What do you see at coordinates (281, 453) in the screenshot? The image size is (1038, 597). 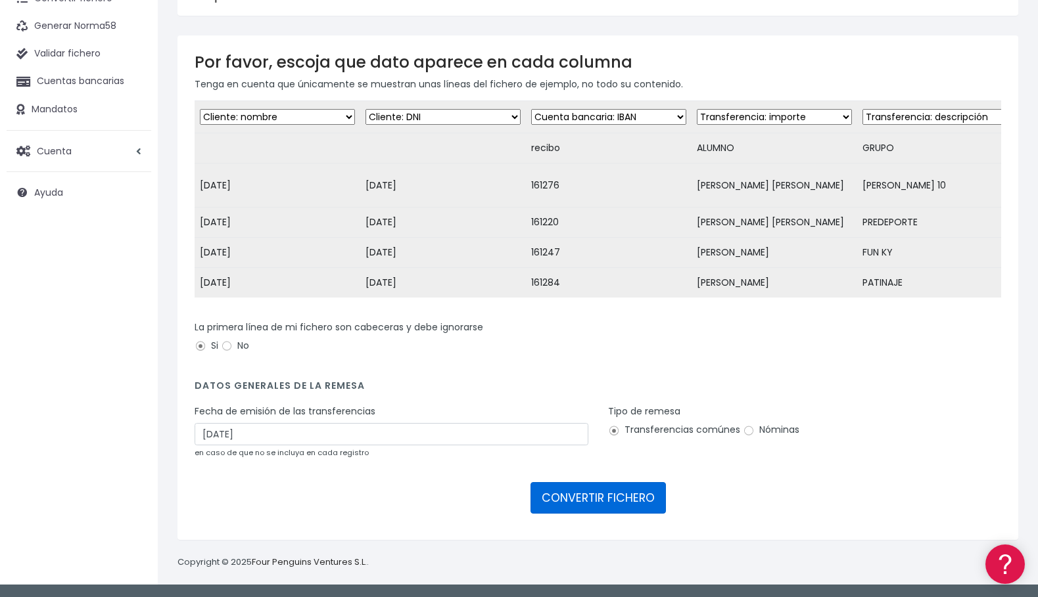 I see `small: en caso de que no se incluya en cada registro` at bounding box center [281, 453].